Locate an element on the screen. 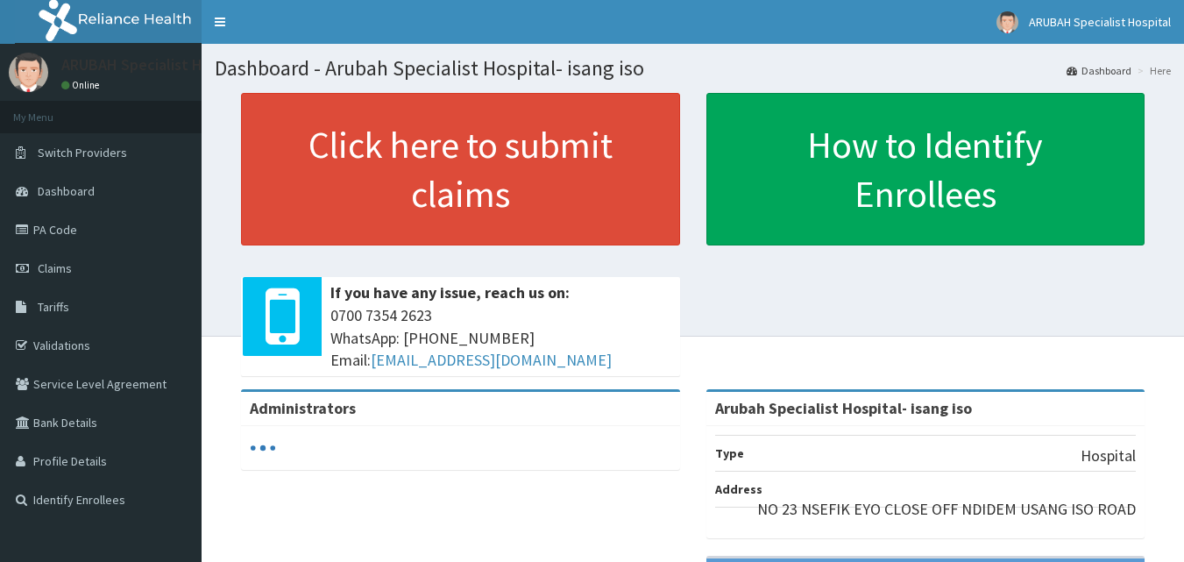  p: NO 23 NSEFIK EYO CLOSE OFF NDIDEM USANG ISO ROAD is located at coordinates (946, 509).